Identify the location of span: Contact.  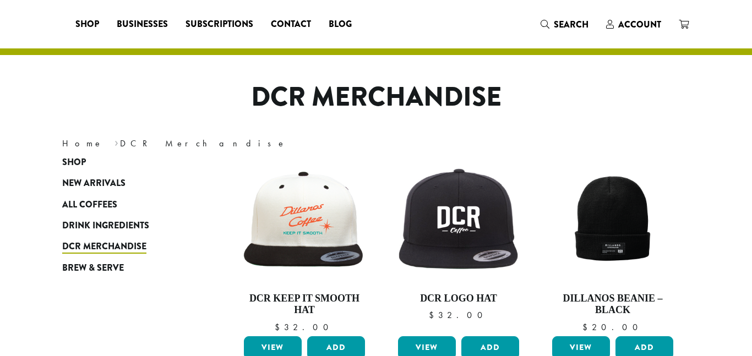
(291, 24).